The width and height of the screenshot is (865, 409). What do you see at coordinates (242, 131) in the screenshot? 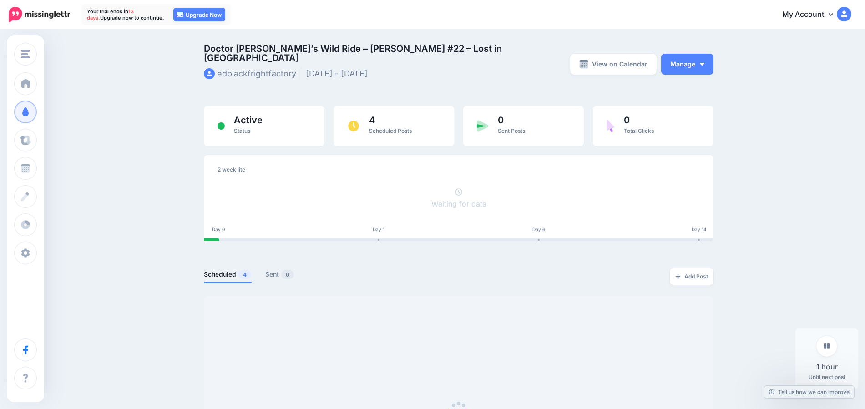
I see `span: Status` at bounding box center [242, 131].